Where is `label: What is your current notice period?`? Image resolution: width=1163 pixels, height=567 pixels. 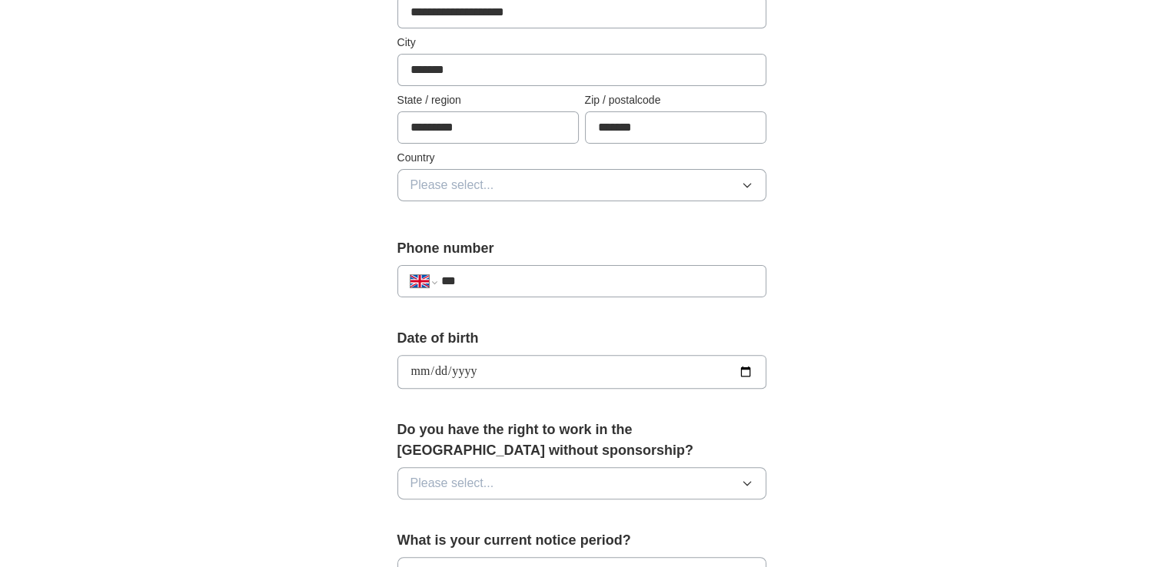
label: What is your current notice period? is located at coordinates (582, 540).